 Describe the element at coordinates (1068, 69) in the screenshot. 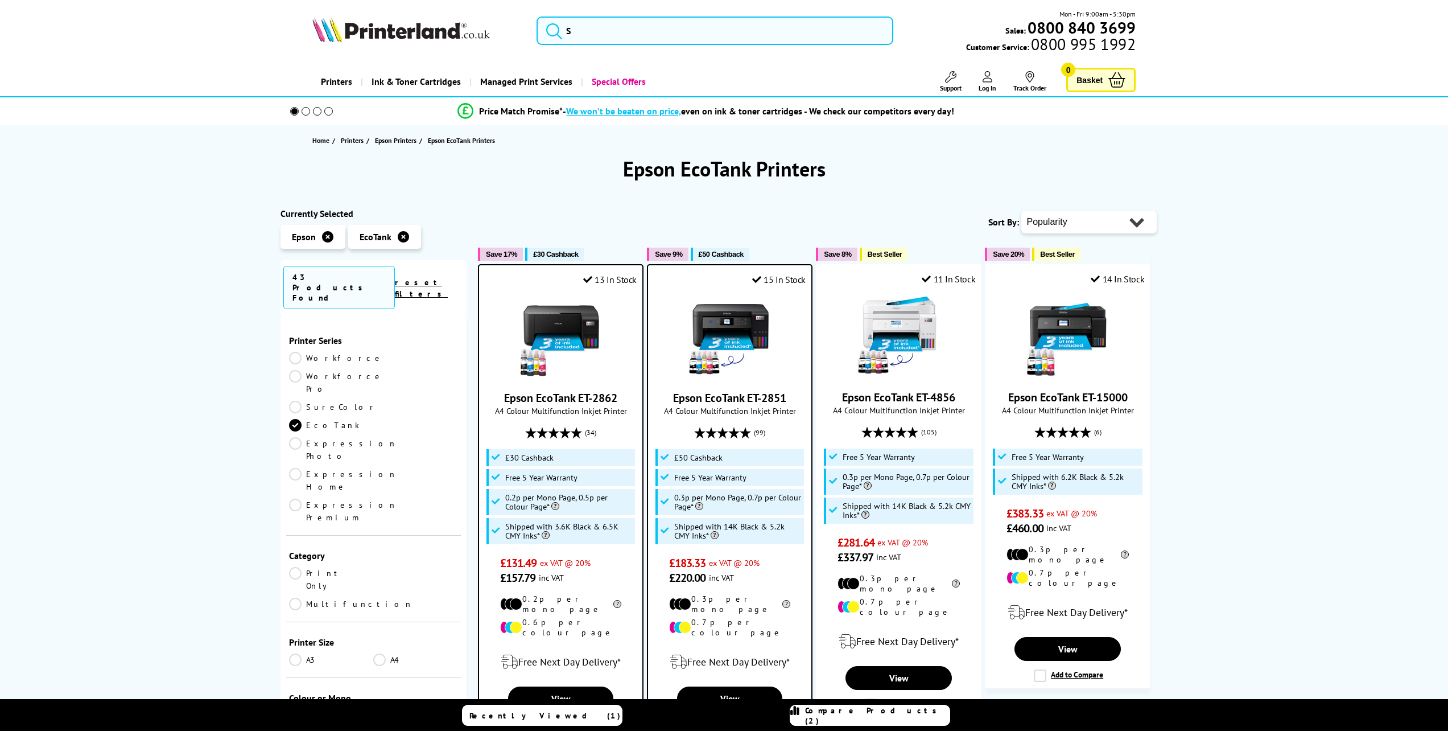

I see `span: 0` at that location.